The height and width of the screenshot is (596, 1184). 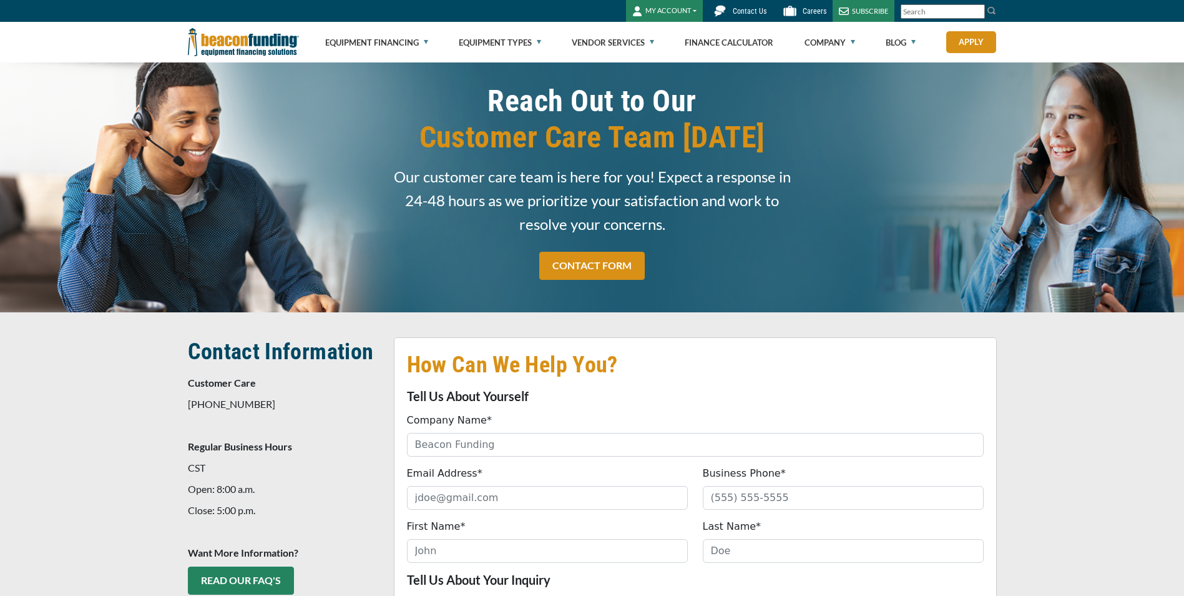 What do you see at coordinates (992, 11) in the screenshot?
I see `img: Search` at bounding box center [992, 11].